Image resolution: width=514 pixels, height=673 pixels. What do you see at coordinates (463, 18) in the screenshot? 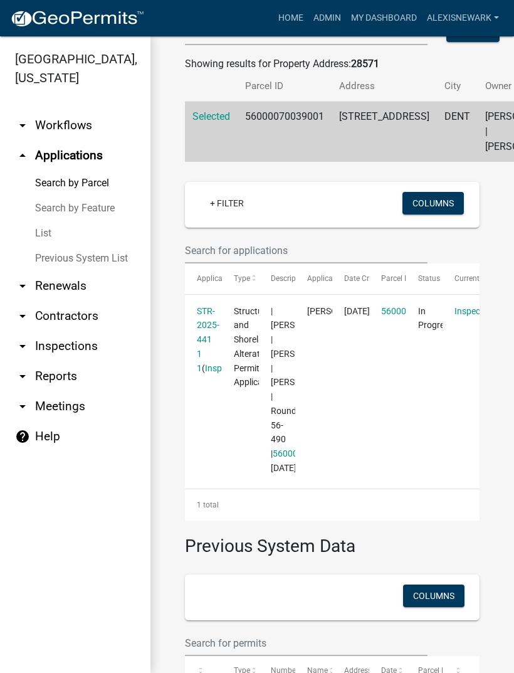
I see `a: alexisnewark` at bounding box center [463, 18].